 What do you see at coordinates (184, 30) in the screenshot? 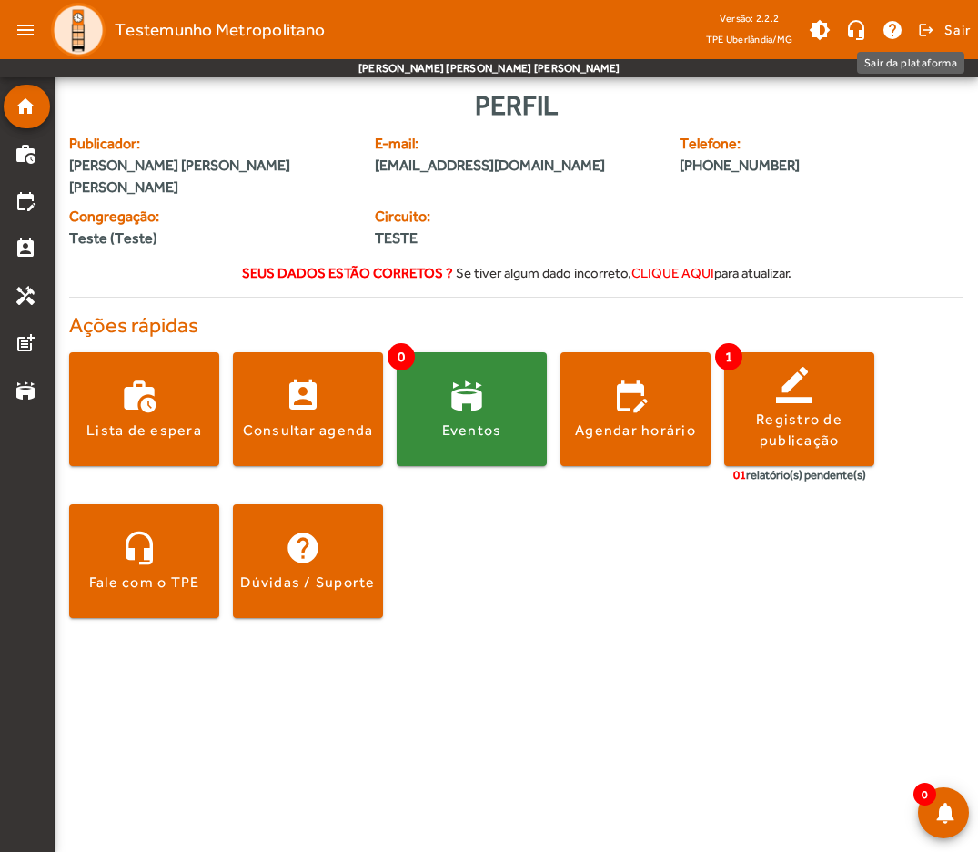
I see `a: Testemunho Metropolitano` at bounding box center [184, 30].